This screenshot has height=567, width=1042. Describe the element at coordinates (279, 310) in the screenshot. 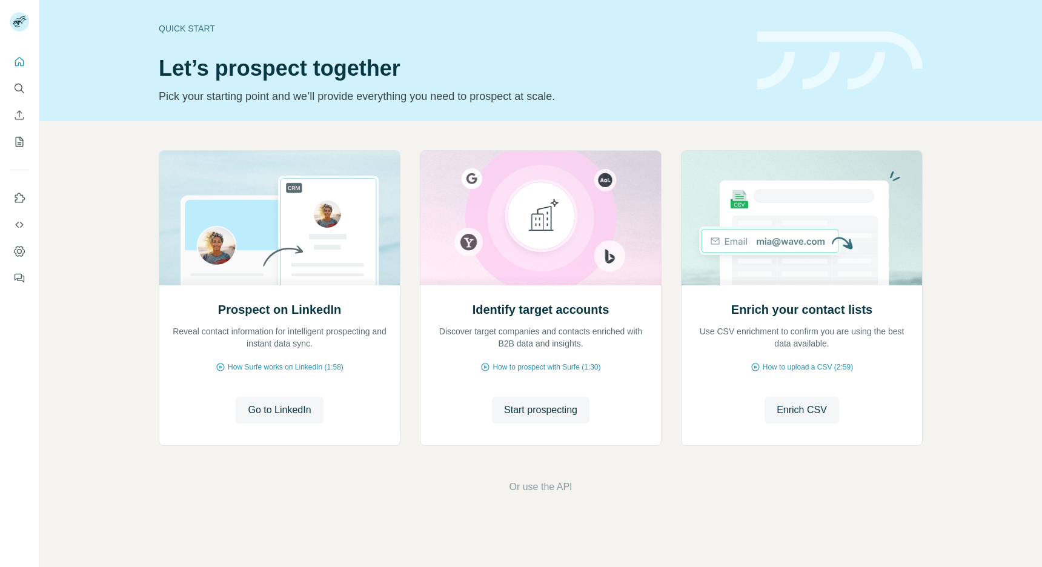

I see `h2: Prospect on LinkedIn` at that location.